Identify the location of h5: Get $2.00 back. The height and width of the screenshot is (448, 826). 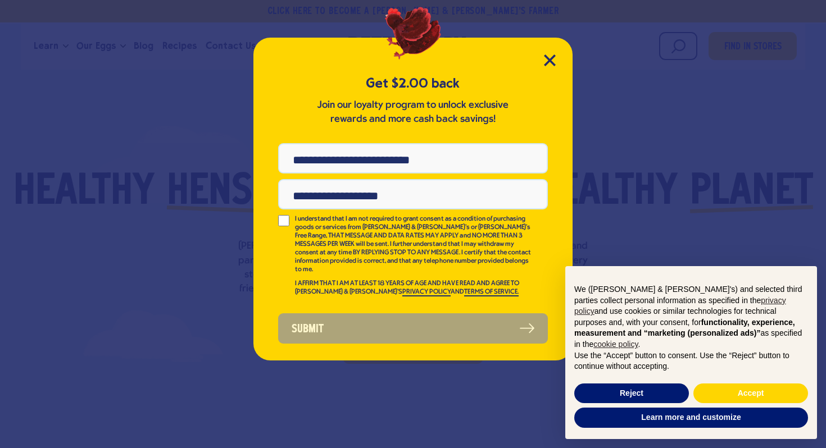
(413, 83).